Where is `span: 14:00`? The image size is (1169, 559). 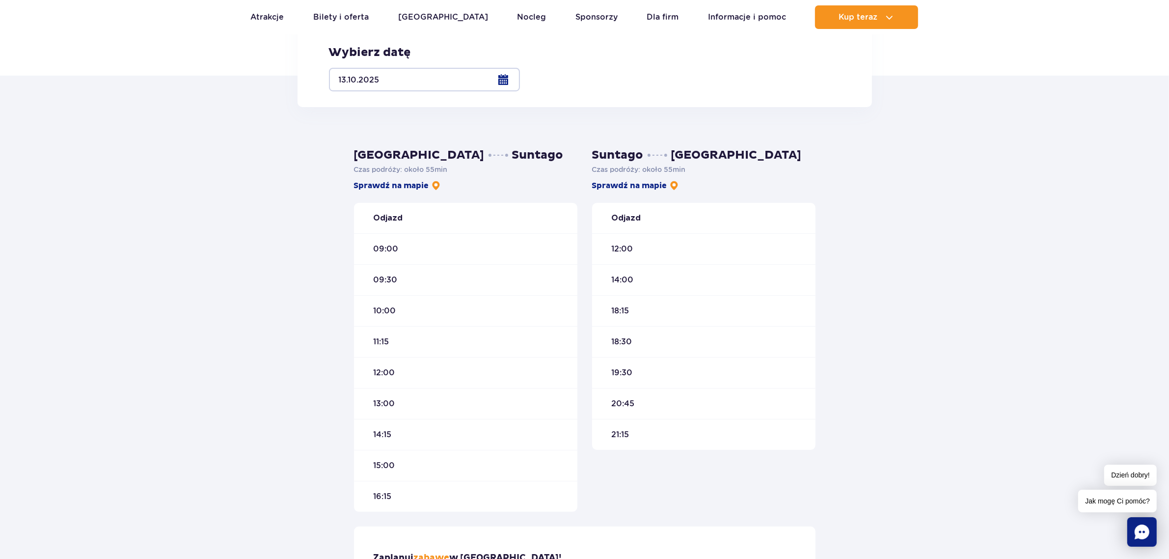 span: 14:00 is located at coordinates (622, 280).